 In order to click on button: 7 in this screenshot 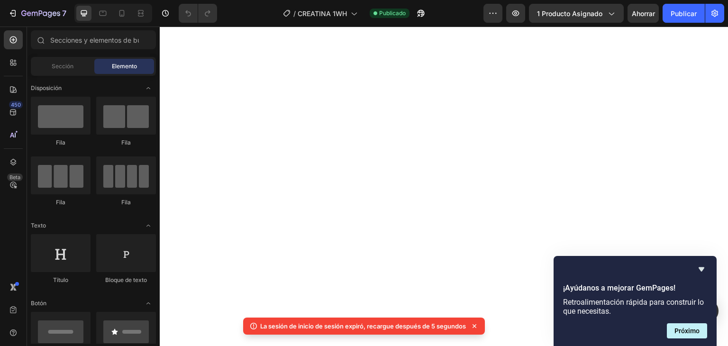, I will do `click(37, 13)`.